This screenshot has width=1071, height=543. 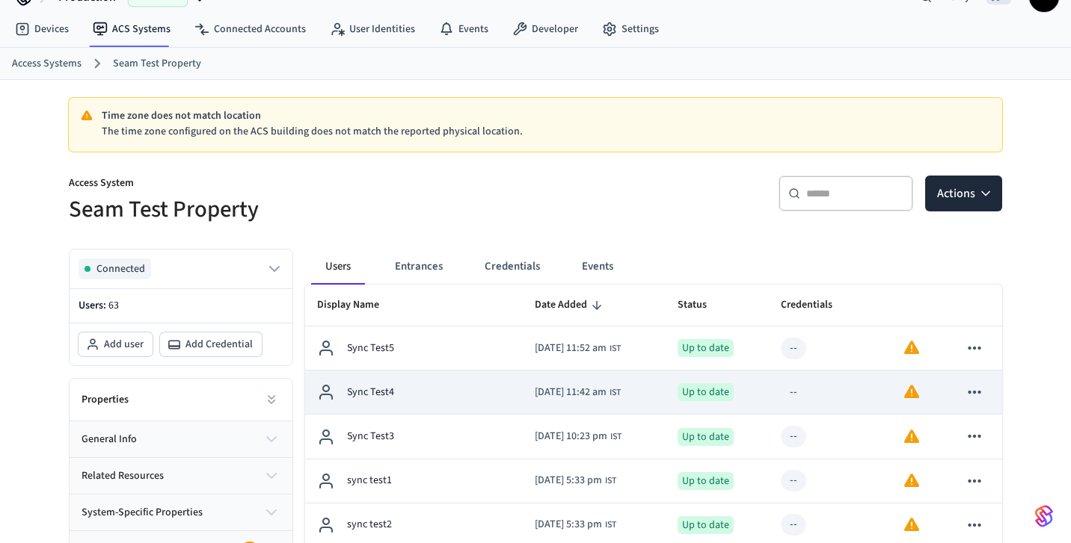 What do you see at coordinates (123, 476) in the screenshot?
I see `span: related resources` at bounding box center [123, 476].